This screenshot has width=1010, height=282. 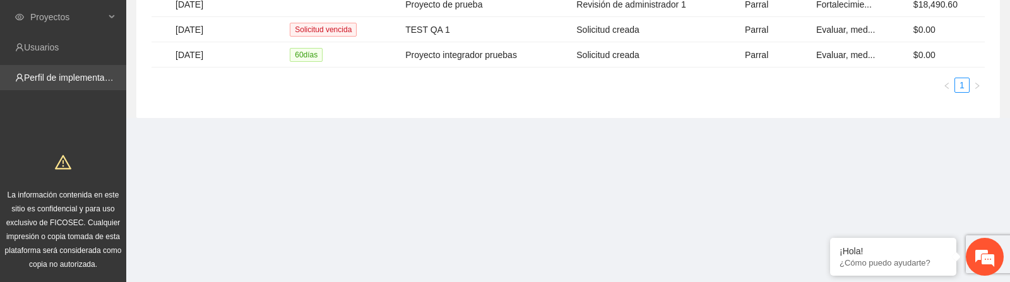 What do you see at coordinates (962, 85) in the screenshot?
I see `a: 1` at bounding box center [962, 85].